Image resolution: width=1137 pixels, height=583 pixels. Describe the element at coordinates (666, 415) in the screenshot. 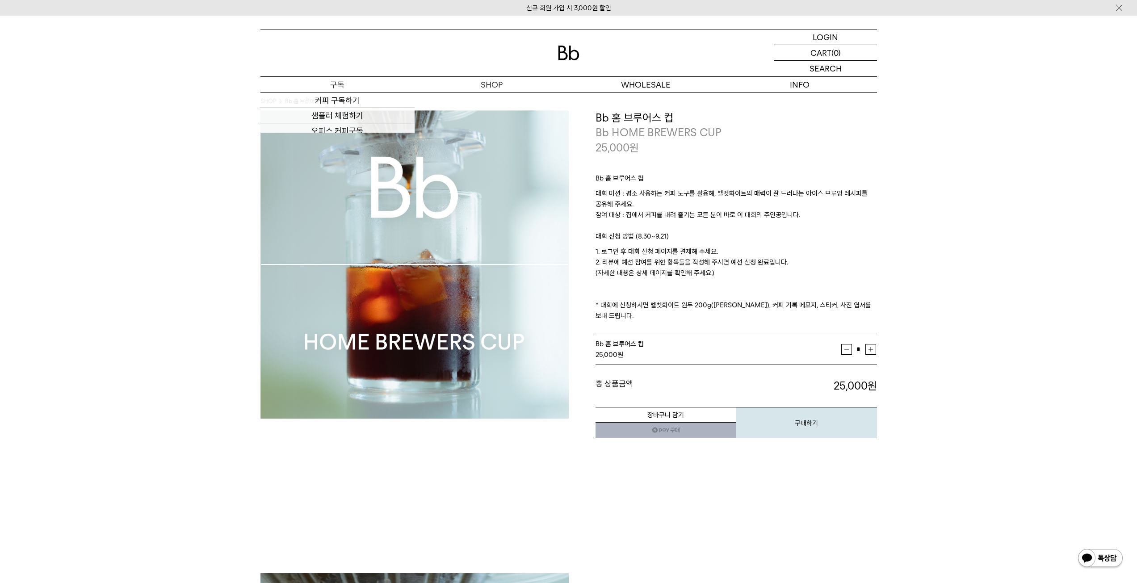

I see `button: 장바구니 담기` at that location.